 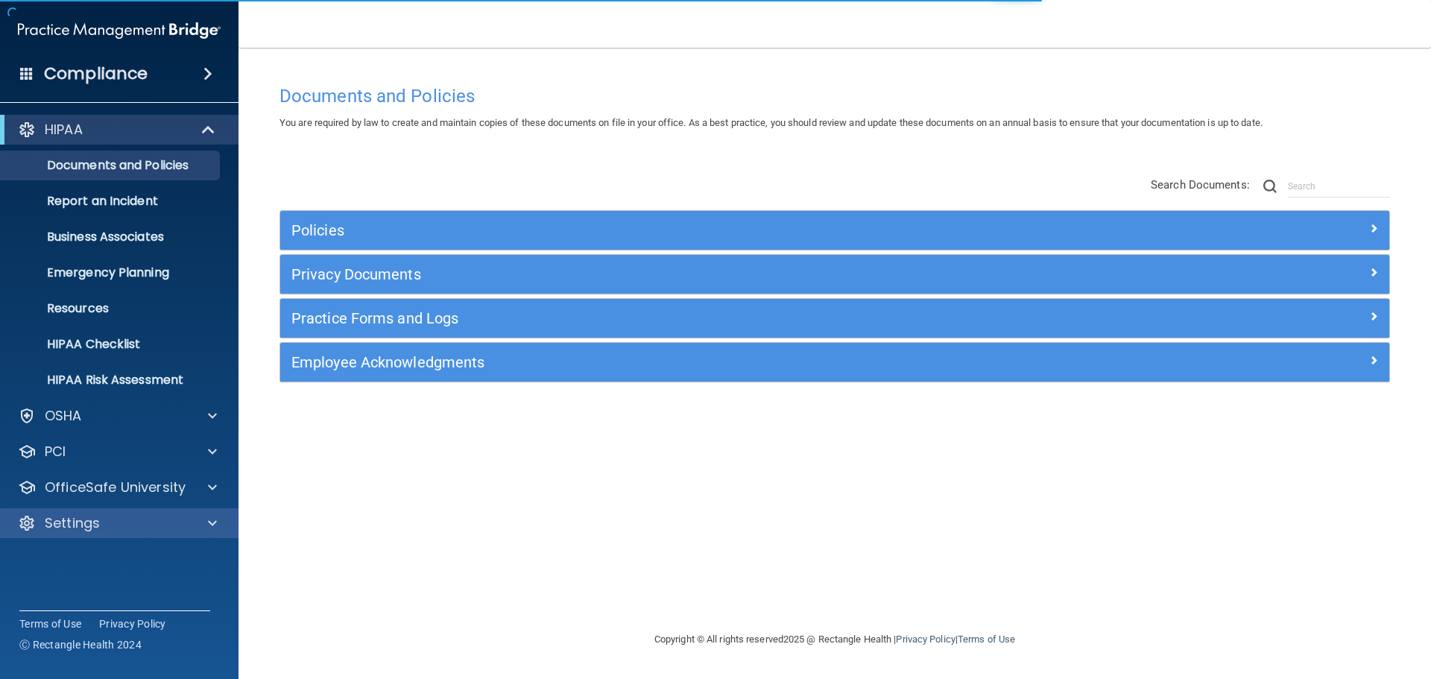 What do you see at coordinates (111, 344) in the screenshot?
I see `p: HIPAA Checklist` at bounding box center [111, 344].